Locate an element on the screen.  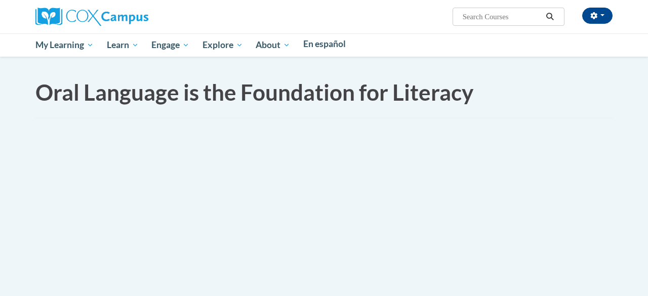
img: Cox Campus is located at coordinates (92, 17).